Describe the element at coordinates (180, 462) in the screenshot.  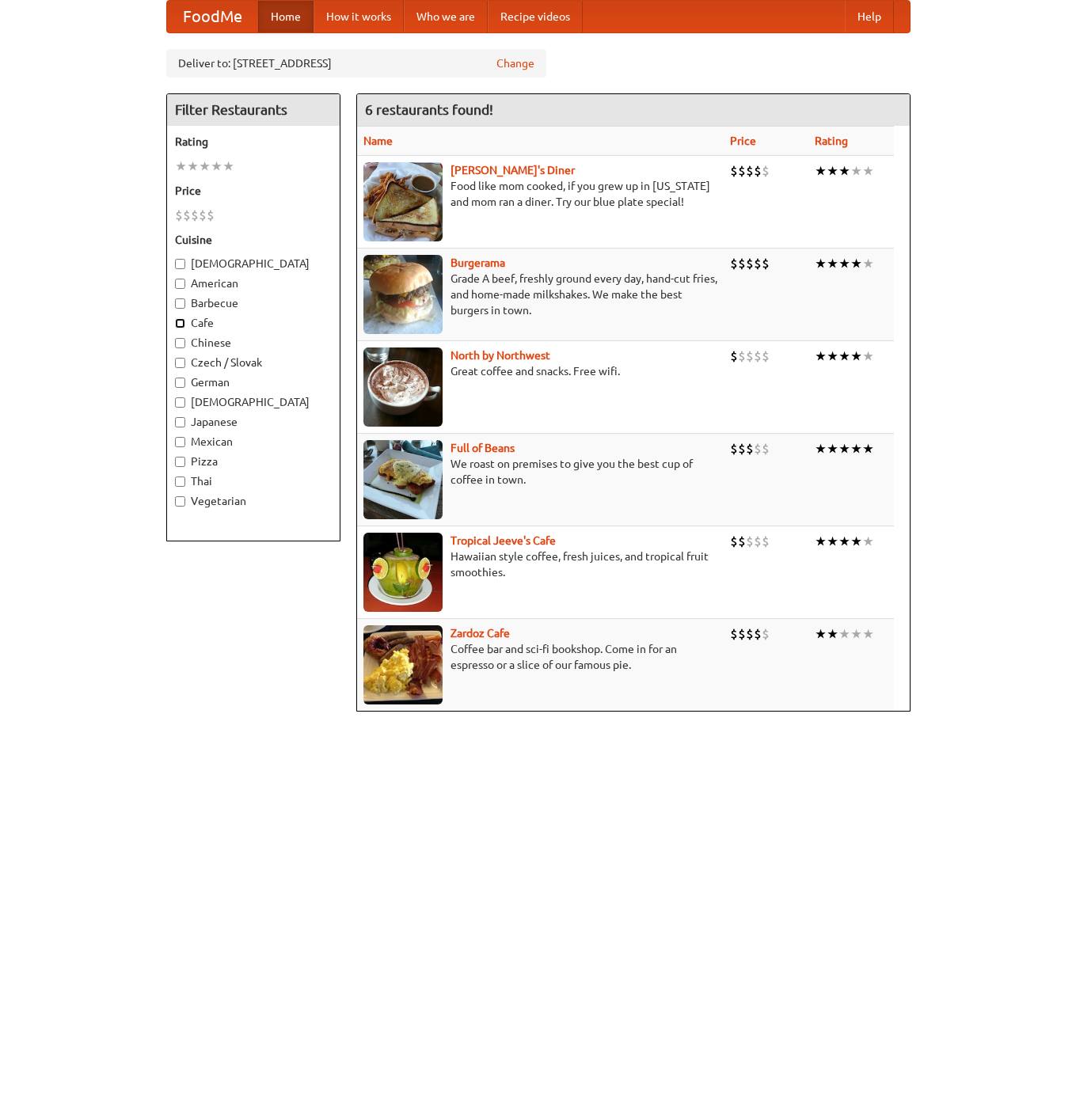
I see `input: Pizza` at that location.